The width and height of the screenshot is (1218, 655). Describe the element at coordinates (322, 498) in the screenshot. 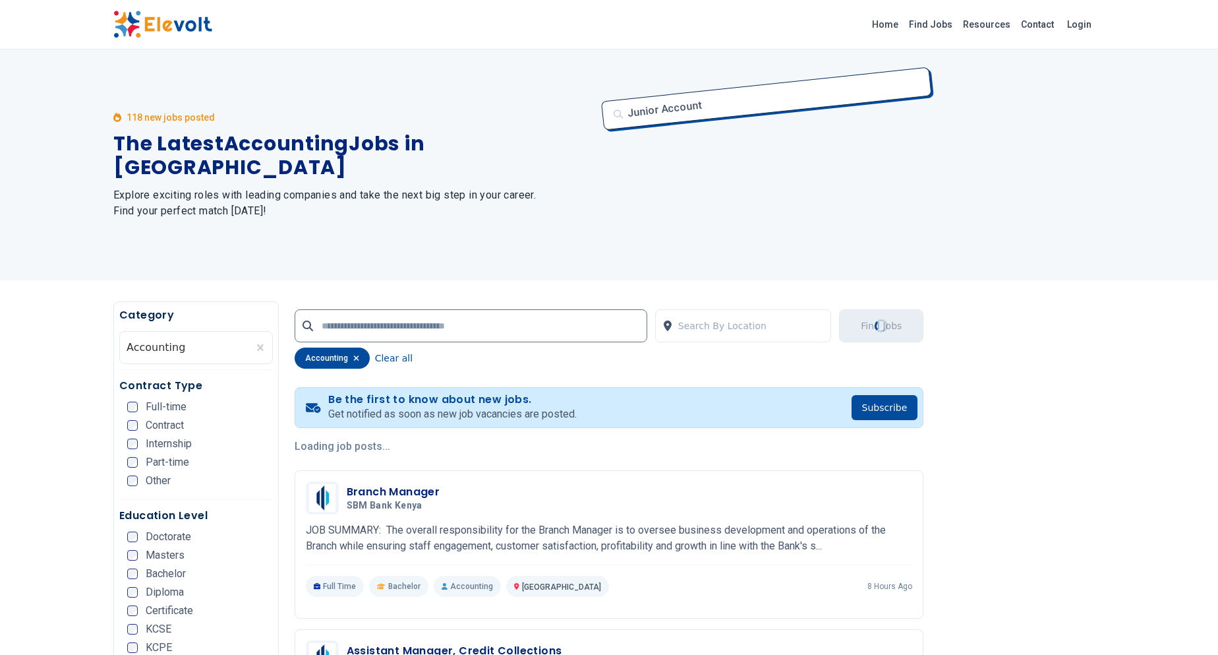

I see `img: SBM Bank Kenya` at that location.